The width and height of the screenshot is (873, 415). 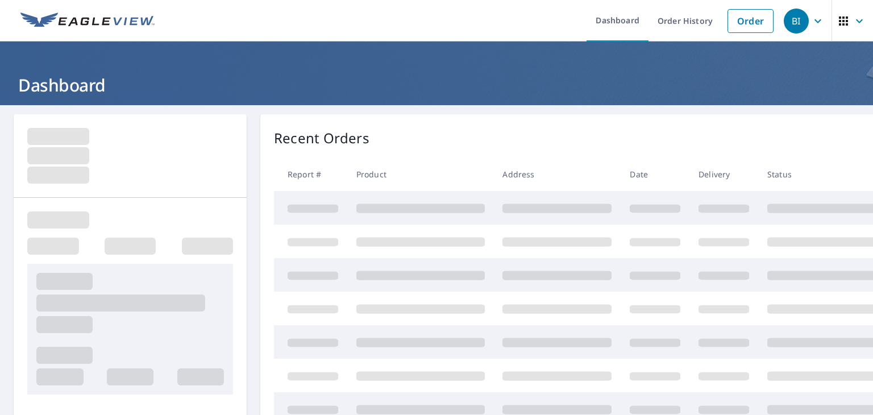 I want to click on a: Order, so click(x=750, y=21).